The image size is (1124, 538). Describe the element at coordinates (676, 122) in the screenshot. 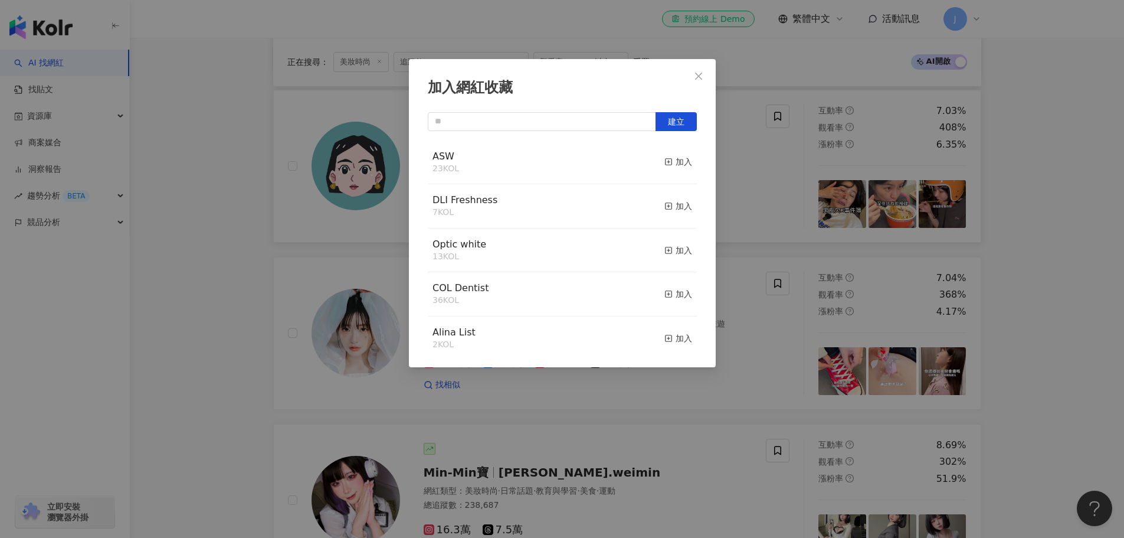

I see `span: 建立` at that location.